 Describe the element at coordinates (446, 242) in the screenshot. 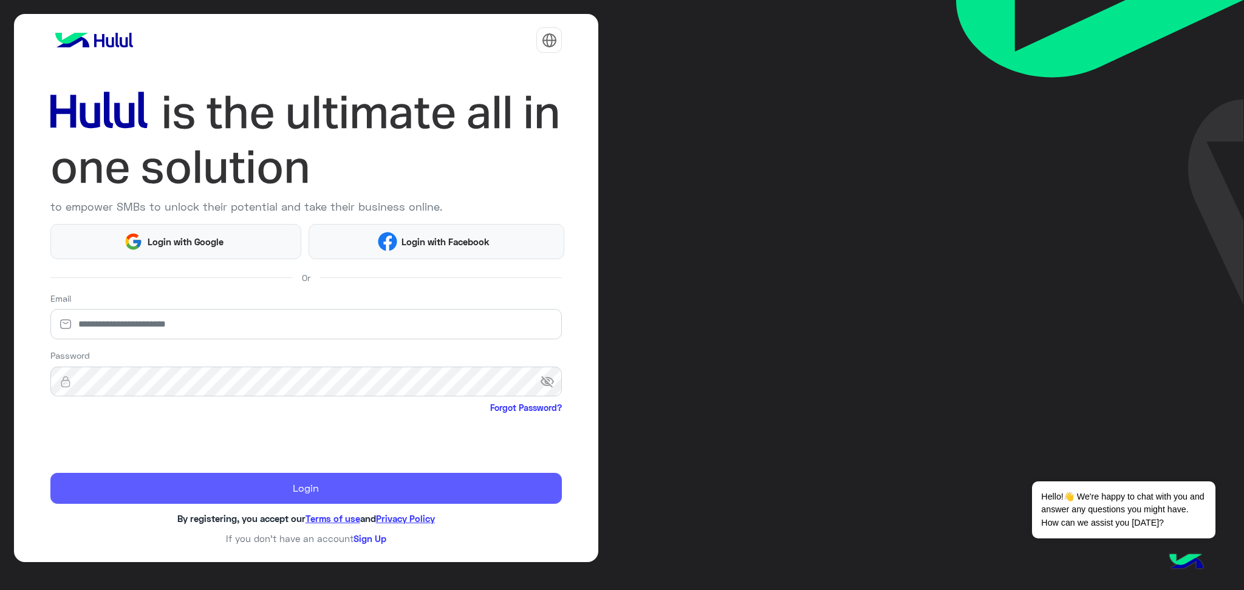

I see `span: Login with Facebook` at that location.